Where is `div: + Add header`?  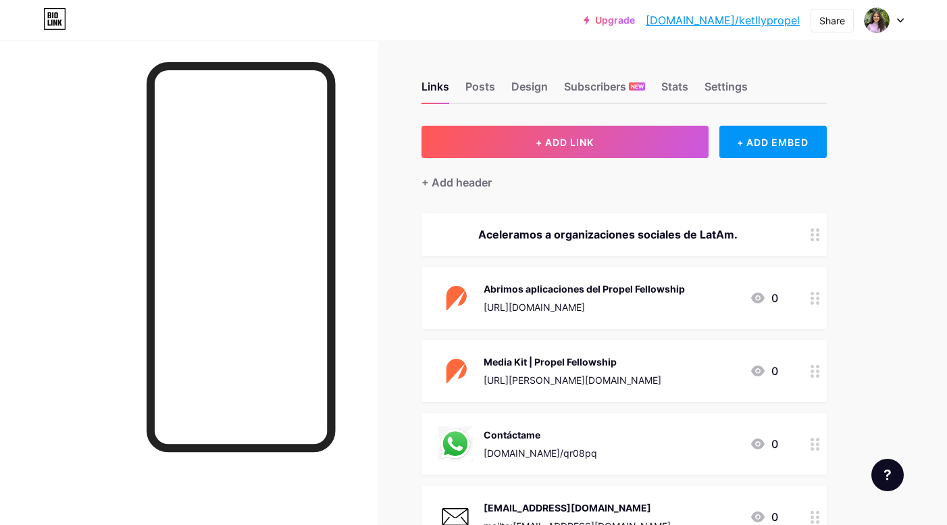
div: + Add header is located at coordinates (457, 182).